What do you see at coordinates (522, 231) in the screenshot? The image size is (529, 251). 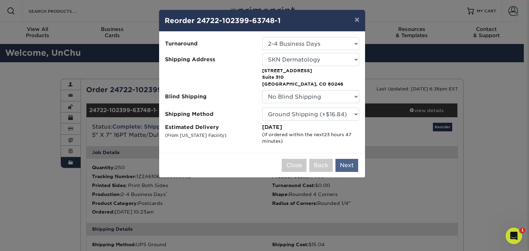 I see `span: 1` at bounding box center [522, 231].